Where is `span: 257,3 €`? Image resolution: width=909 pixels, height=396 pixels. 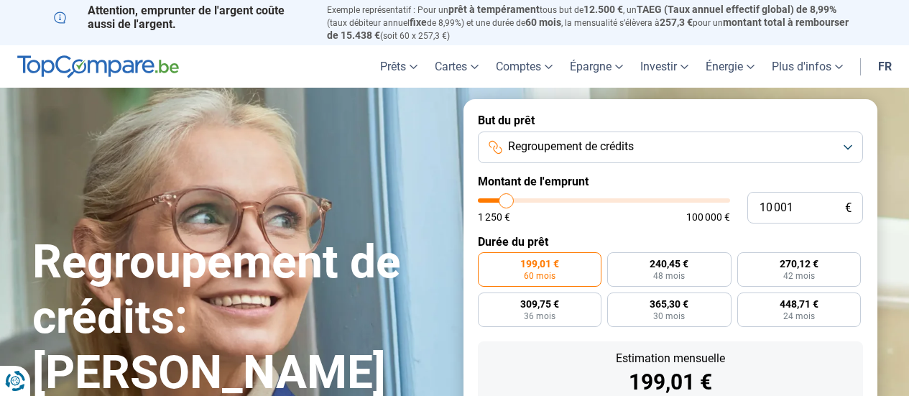
span: 257,3 € is located at coordinates (677, 22).